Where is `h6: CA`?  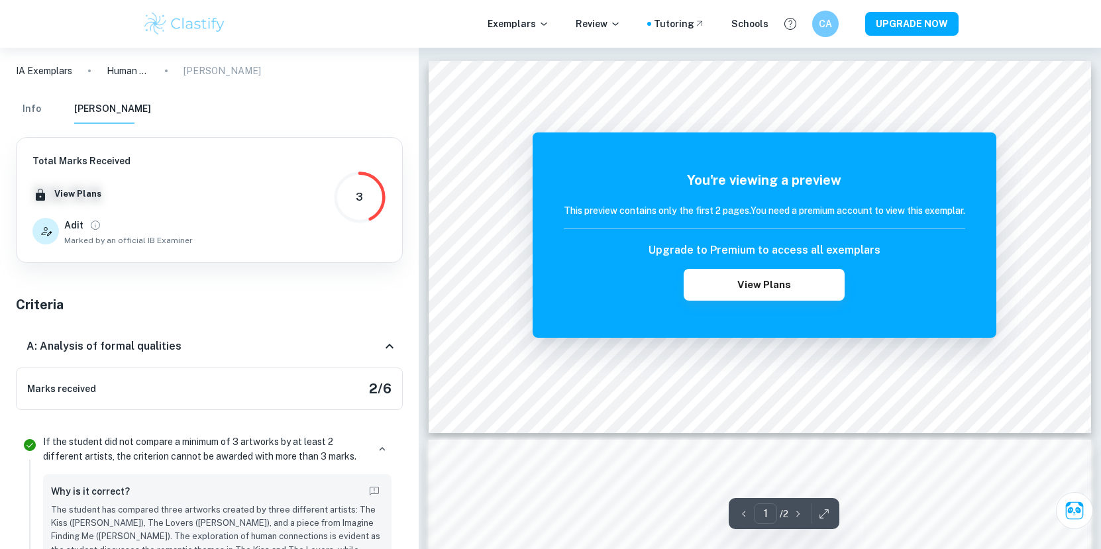 h6: CA is located at coordinates (826, 24).